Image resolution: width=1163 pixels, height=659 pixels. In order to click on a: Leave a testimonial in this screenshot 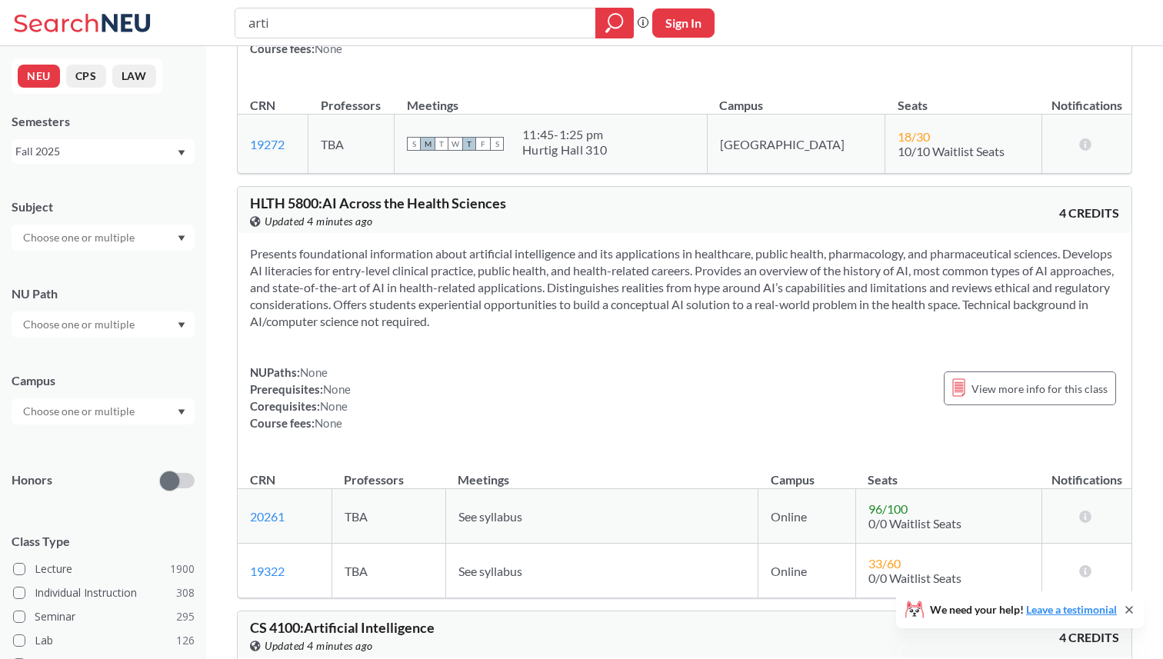, I will do `click(1072, 609)`.